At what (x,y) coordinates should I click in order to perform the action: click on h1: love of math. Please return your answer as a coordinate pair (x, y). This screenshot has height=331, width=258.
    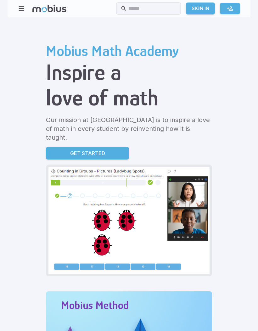
    Looking at the image, I should click on (129, 98).